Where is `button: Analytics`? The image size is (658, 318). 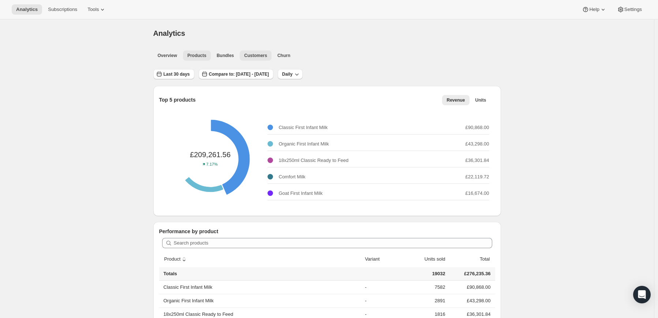
button: Analytics is located at coordinates (27, 10).